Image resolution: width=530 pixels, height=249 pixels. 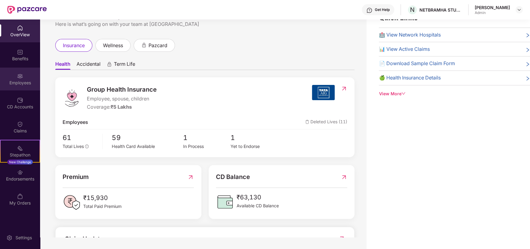 What do you see at coordinates (147, 146) in the screenshot?
I see `div: Health Card Available` at bounding box center [147, 146].